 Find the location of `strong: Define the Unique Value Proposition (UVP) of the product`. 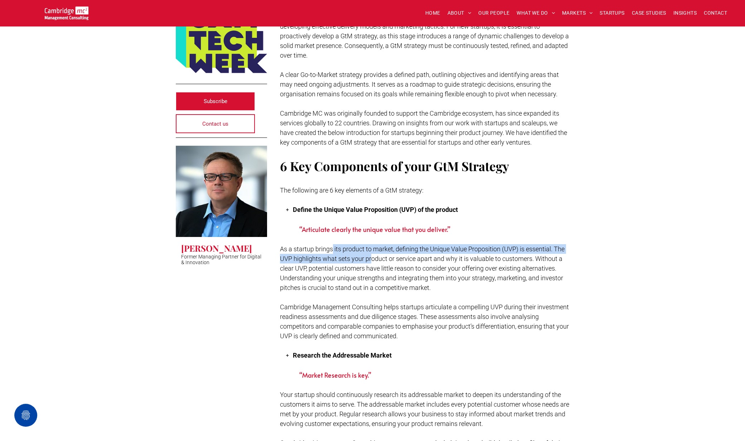

strong: Define the Unique Value Proposition (UVP) of the product is located at coordinates (375, 209).